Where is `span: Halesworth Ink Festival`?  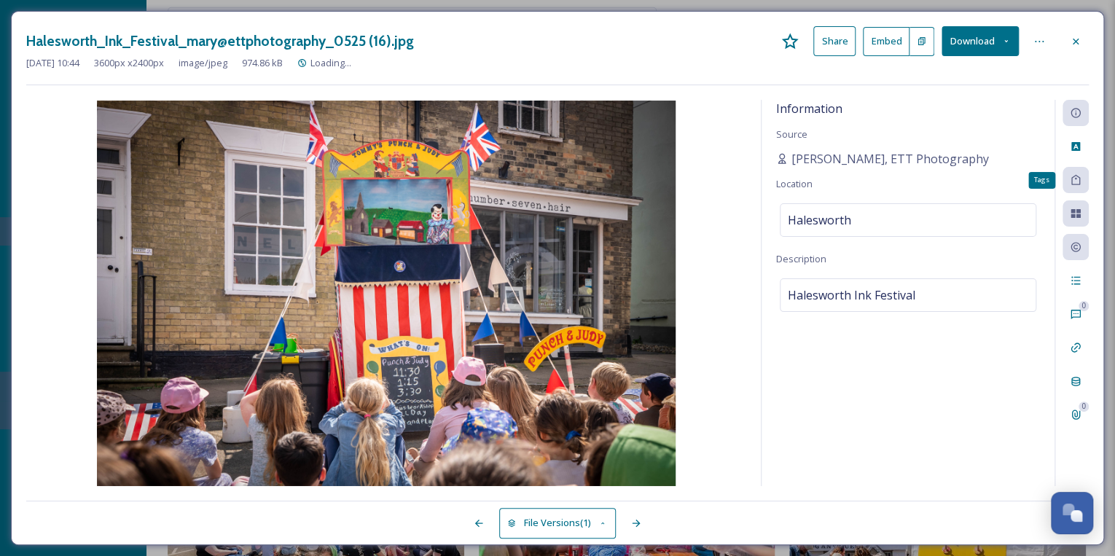 span: Halesworth Ink Festival is located at coordinates (852, 295).